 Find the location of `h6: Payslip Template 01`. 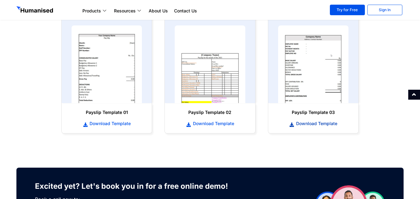

h6: Payslip Template 01 is located at coordinates (107, 112).